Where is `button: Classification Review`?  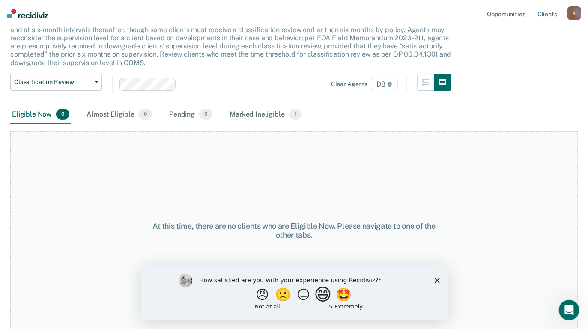 button: Classification Review is located at coordinates (56, 82).